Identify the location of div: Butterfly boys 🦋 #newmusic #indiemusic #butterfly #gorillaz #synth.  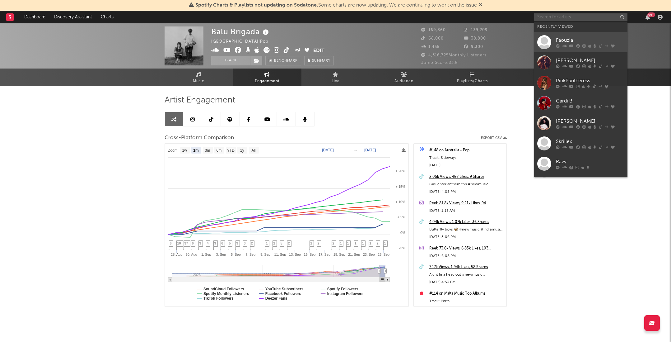
(466, 229).